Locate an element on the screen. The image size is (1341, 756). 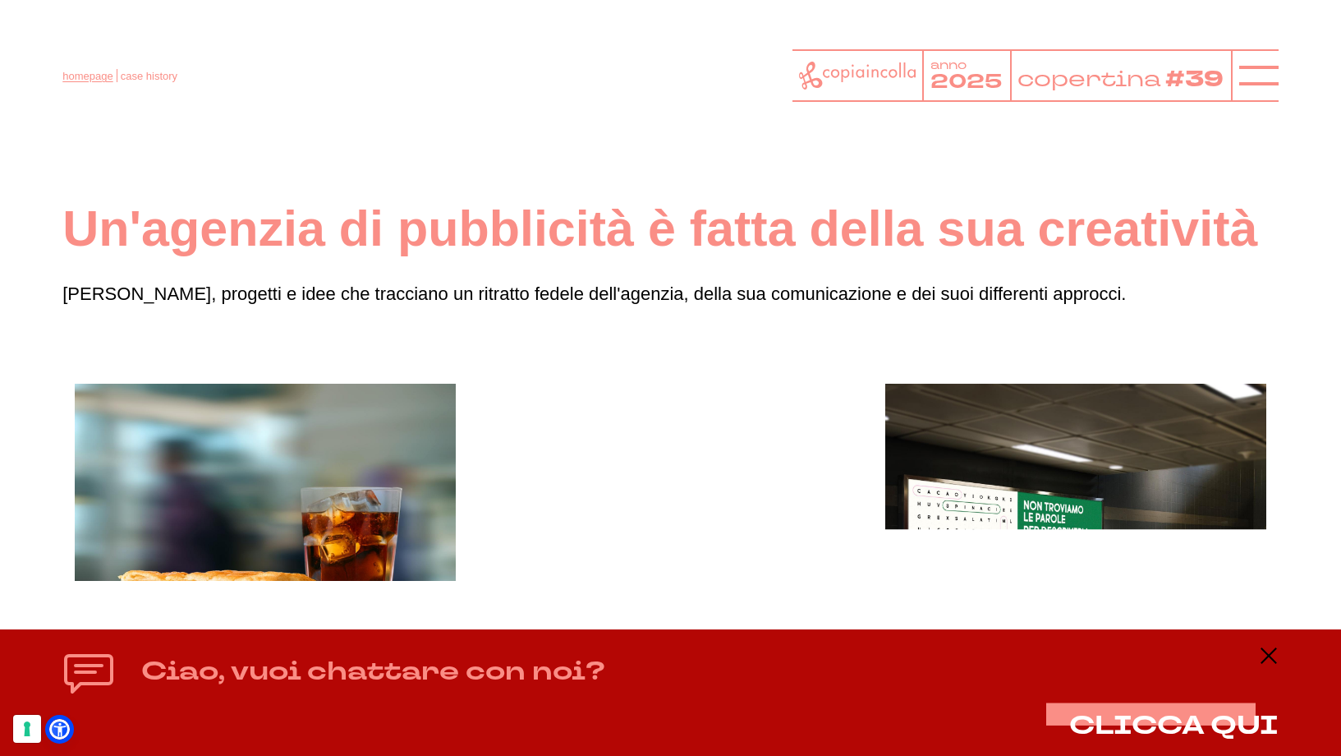
a: homepage is located at coordinates (87, 76).